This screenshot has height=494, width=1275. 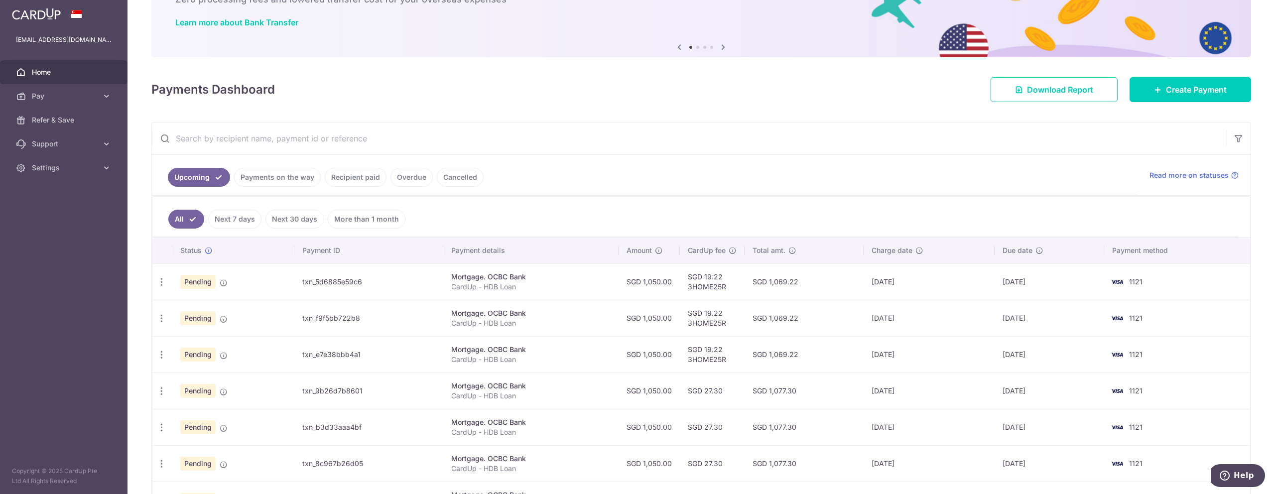 What do you see at coordinates (369, 251) in the screenshot?
I see `th: Payment ID` at bounding box center [369, 251].